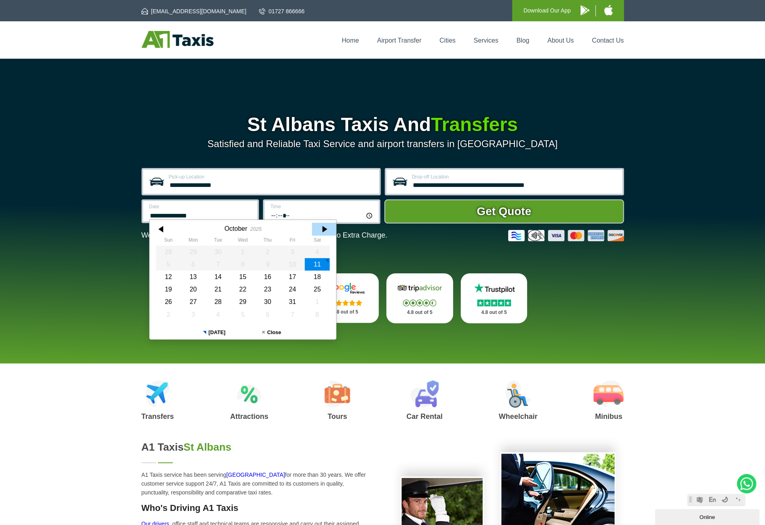  I want to click on a: Blog, so click(523, 40).